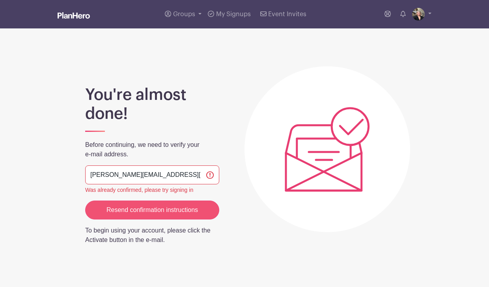  I want to click on span: Groups, so click(184, 14).